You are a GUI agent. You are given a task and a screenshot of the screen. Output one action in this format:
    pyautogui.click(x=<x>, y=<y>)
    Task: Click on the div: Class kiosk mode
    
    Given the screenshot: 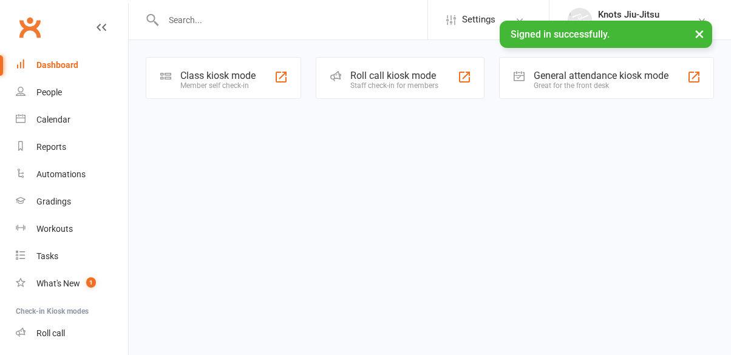 What is the action you would take?
    pyautogui.click(x=218, y=75)
    